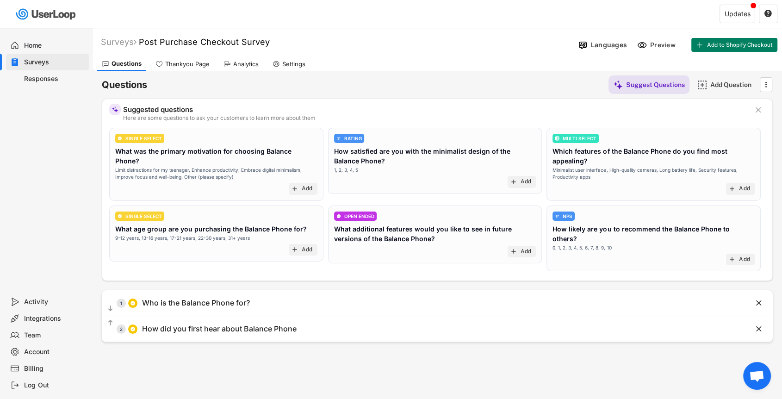 This screenshot has width=782, height=399. What do you see at coordinates (757, 376) in the screenshot?
I see `div: Chat abierto` at bounding box center [757, 376].